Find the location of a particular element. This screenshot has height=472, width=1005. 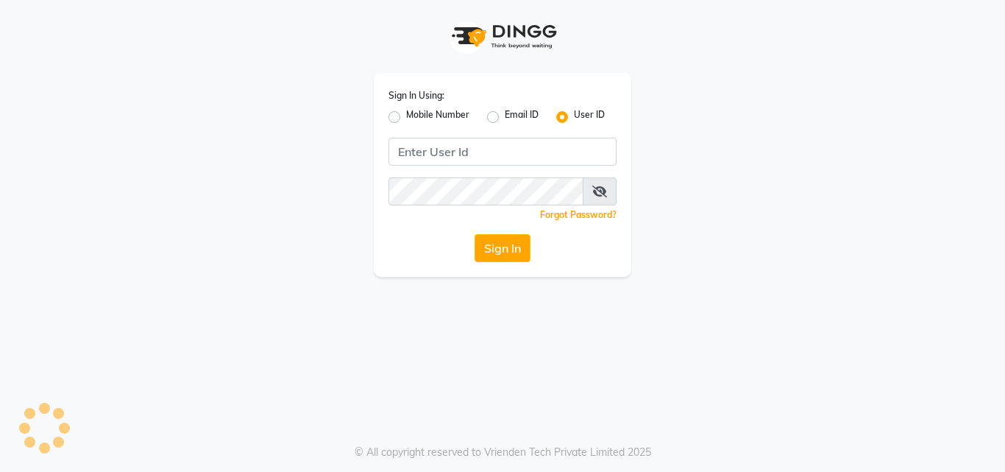

button: Sign In is located at coordinates (502, 248).